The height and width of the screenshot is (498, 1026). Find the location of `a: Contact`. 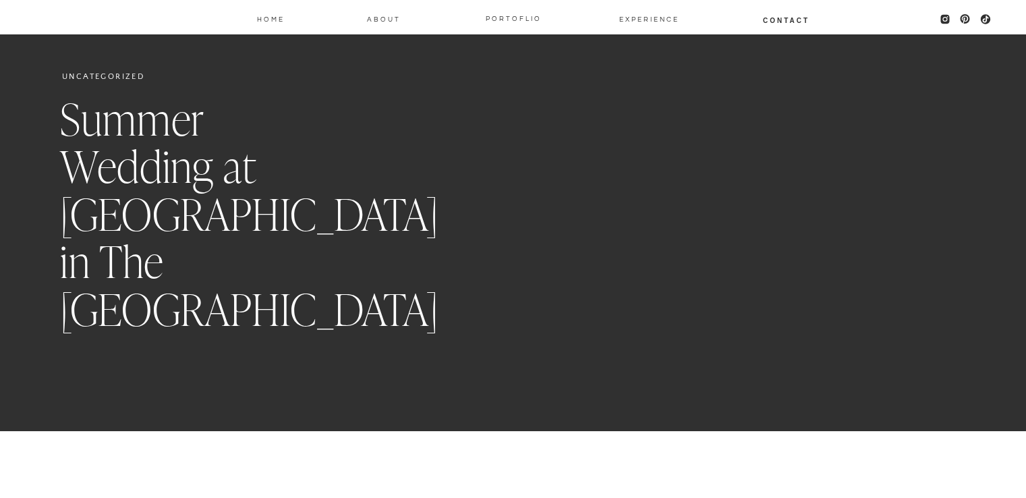

a: Contact is located at coordinates (787, 20).